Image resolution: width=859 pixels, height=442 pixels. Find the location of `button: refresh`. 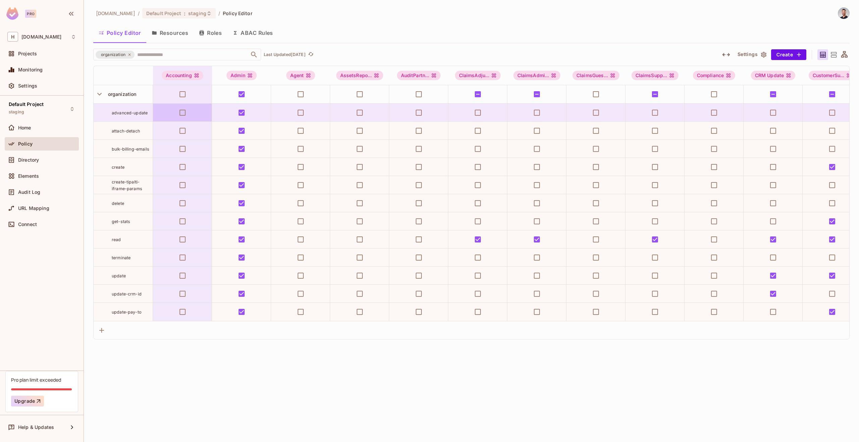

button: refresh is located at coordinates (311, 55).